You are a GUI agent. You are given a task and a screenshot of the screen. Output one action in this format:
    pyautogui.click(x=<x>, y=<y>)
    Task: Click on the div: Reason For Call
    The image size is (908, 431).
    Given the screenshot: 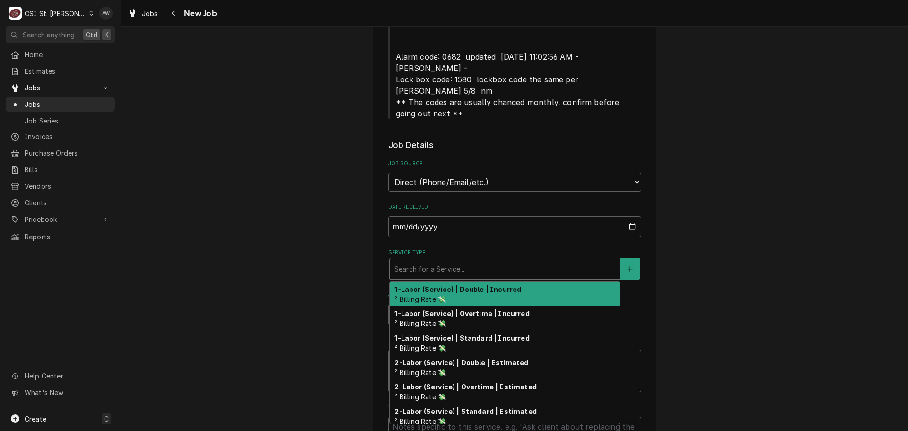 What is the action you would take?
    pyautogui.click(x=515, y=364)
    